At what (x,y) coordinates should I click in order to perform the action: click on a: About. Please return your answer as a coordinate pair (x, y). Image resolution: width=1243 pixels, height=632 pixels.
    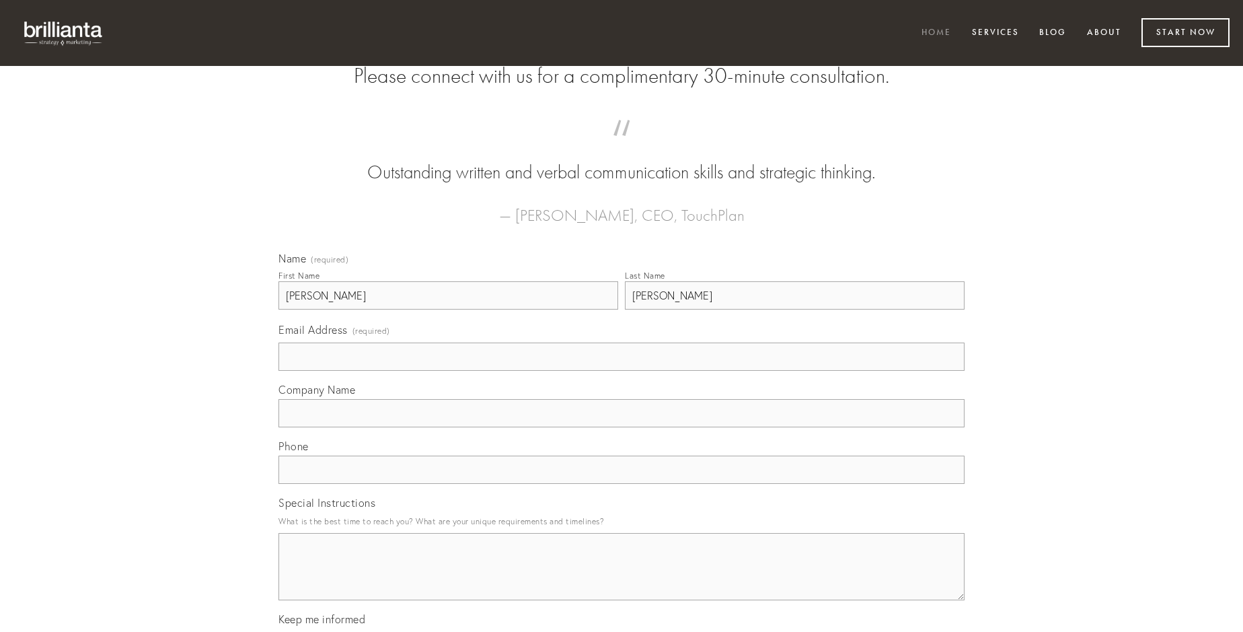
    Looking at the image, I should click on (1104, 33).